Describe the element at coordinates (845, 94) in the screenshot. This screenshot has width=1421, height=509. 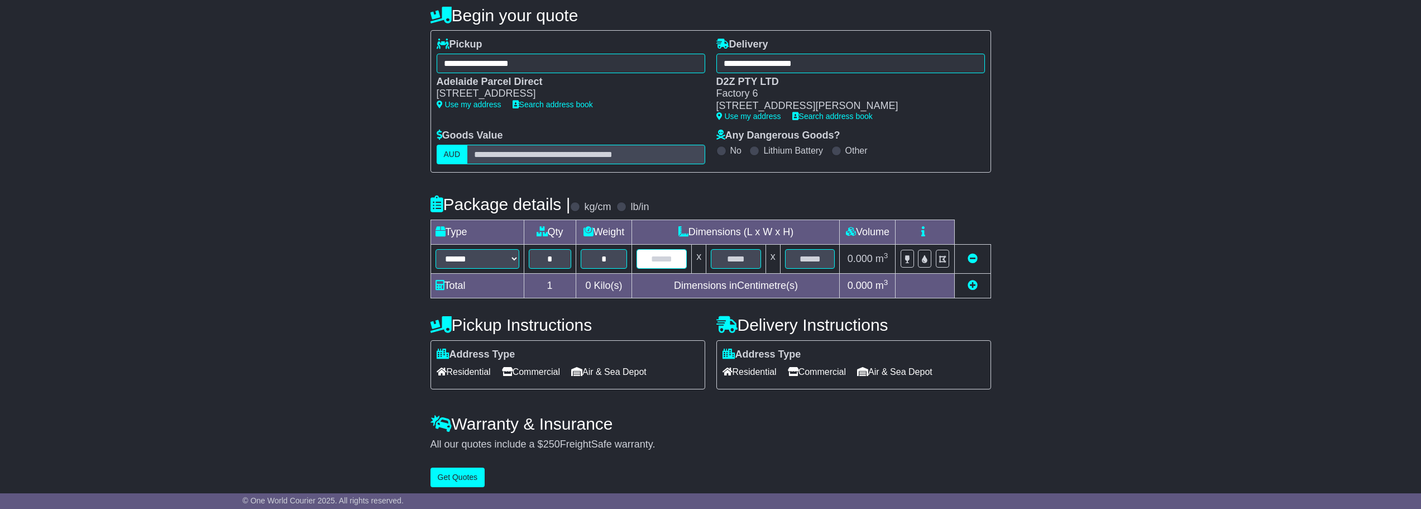
I see `div: Factory 6` at that location.